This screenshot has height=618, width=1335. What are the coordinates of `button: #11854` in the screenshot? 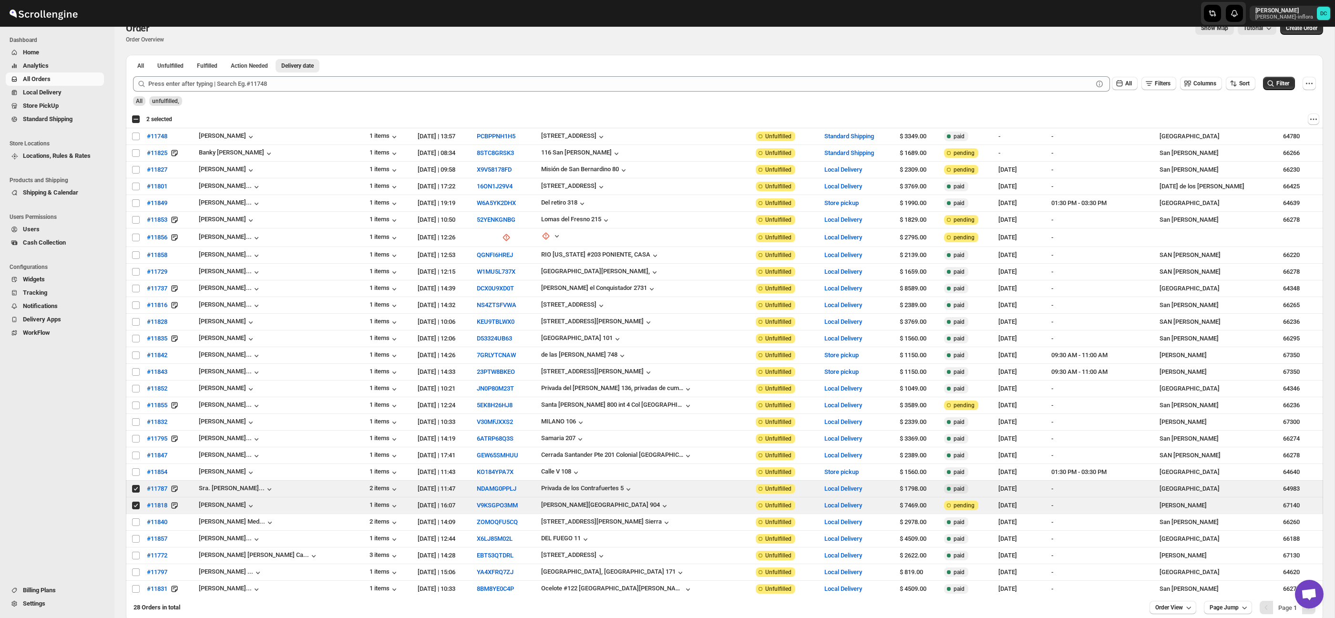 It's located at (157, 472).